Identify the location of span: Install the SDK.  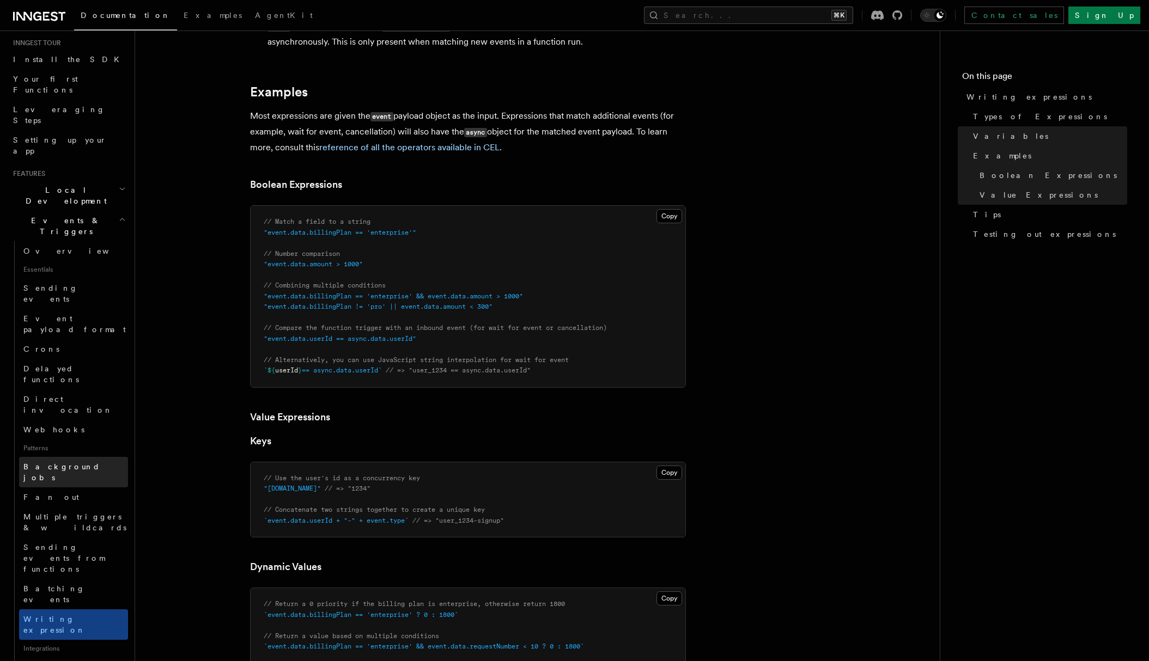
(69, 59).